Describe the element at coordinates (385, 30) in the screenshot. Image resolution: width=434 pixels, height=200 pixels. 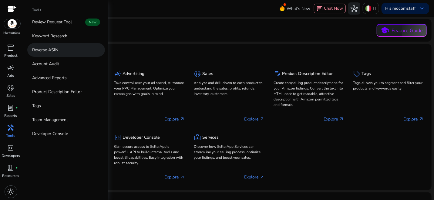
I see `span: school` at that location.